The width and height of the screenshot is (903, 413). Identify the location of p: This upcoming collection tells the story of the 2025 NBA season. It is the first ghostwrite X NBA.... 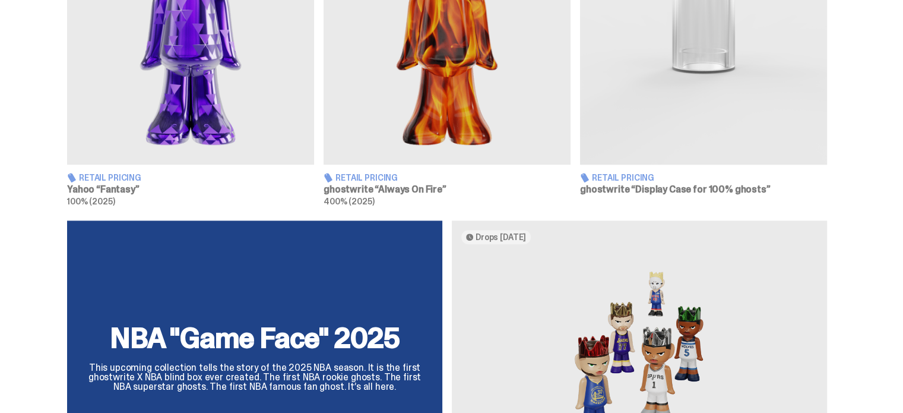
(255, 377).